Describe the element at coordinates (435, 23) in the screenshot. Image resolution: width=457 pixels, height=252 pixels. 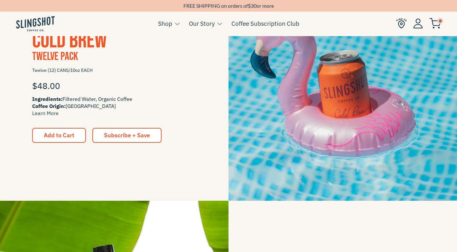
I see `img: cart` at that location.